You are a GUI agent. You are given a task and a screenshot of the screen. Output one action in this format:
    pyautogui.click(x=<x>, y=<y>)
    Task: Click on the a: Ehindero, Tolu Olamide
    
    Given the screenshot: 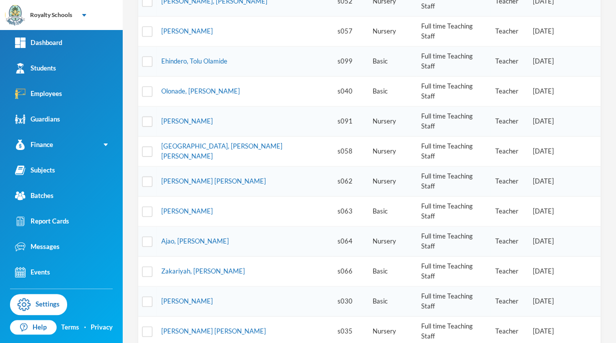 What is the action you would take?
    pyautogui.click(x=194, y=61)
    